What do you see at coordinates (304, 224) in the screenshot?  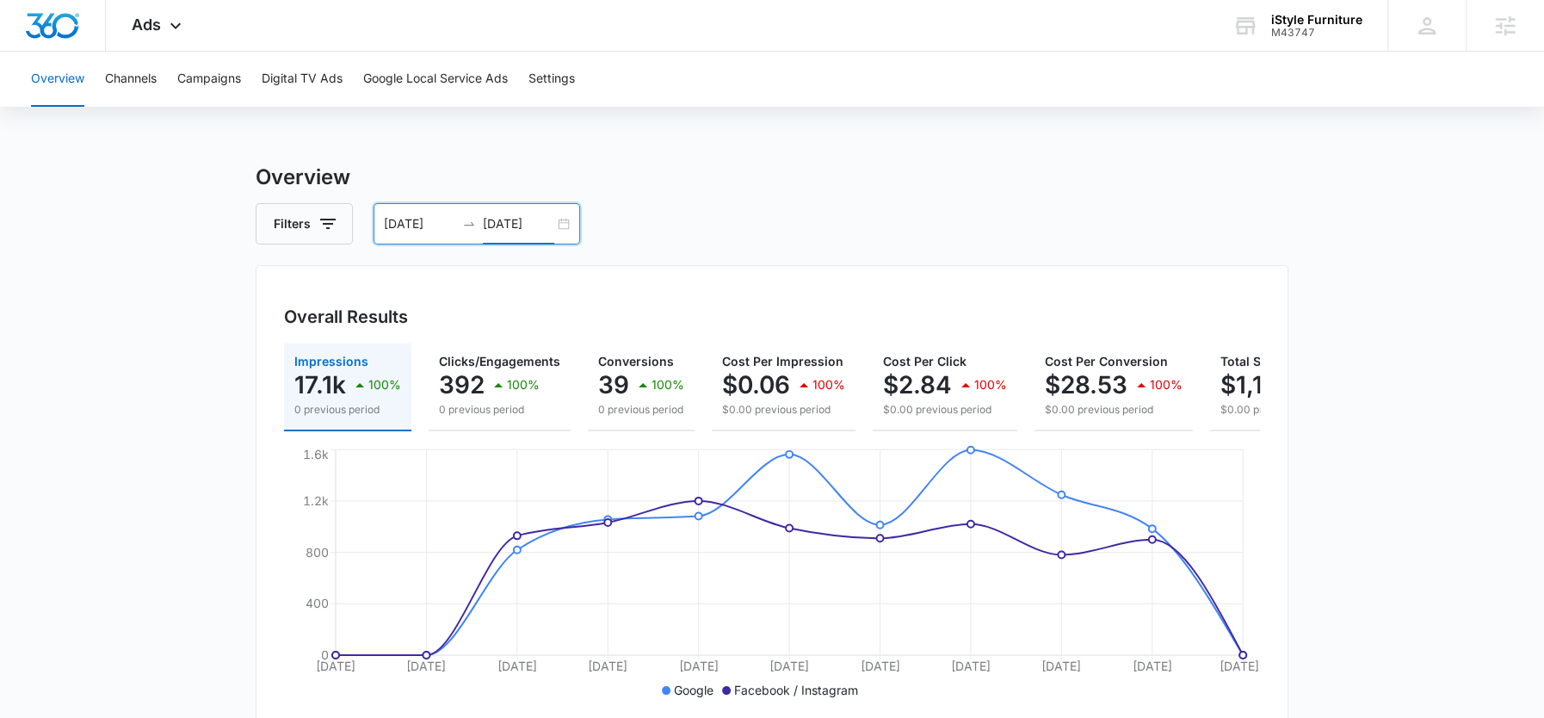 I see `button: Filters` at bounding box center [304, 224].